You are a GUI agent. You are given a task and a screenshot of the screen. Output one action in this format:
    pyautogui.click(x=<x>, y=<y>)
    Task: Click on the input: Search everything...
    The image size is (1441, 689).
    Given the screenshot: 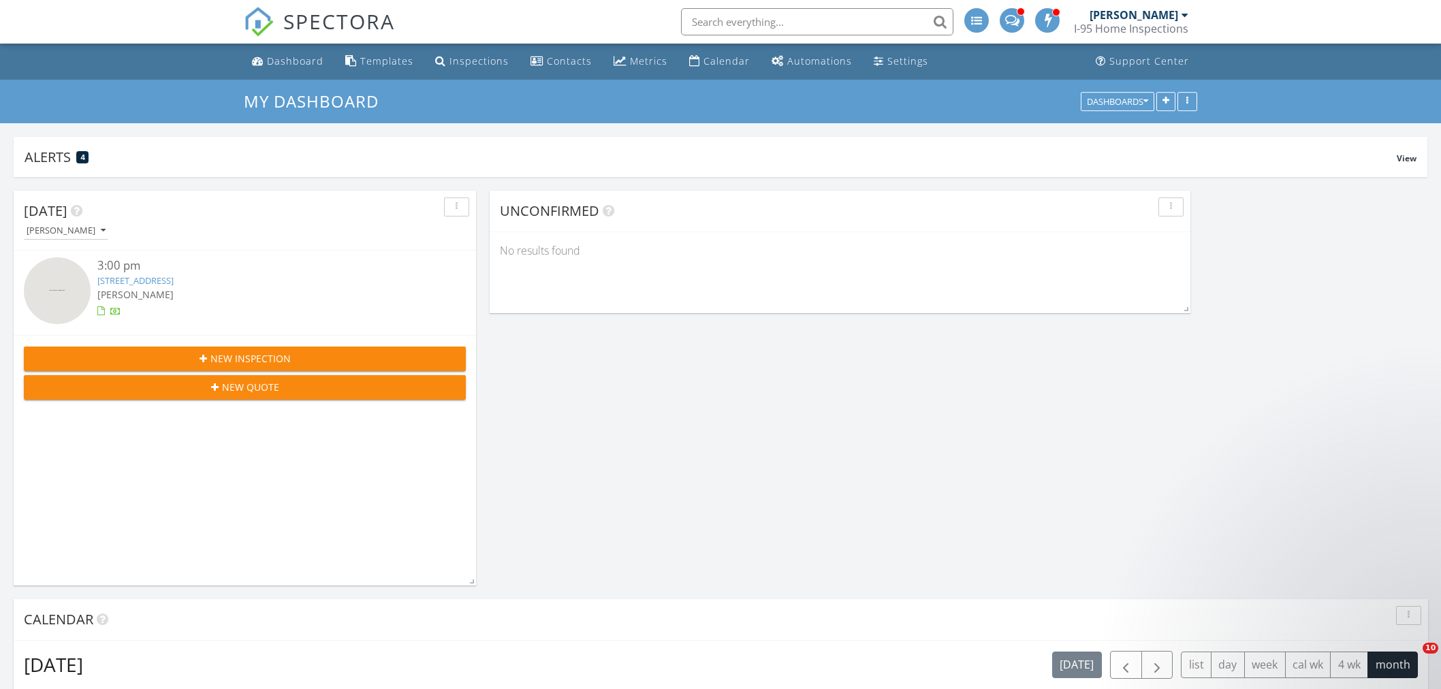 What is the action you would take?
    pyautogui.click(x=817, y=22)
    